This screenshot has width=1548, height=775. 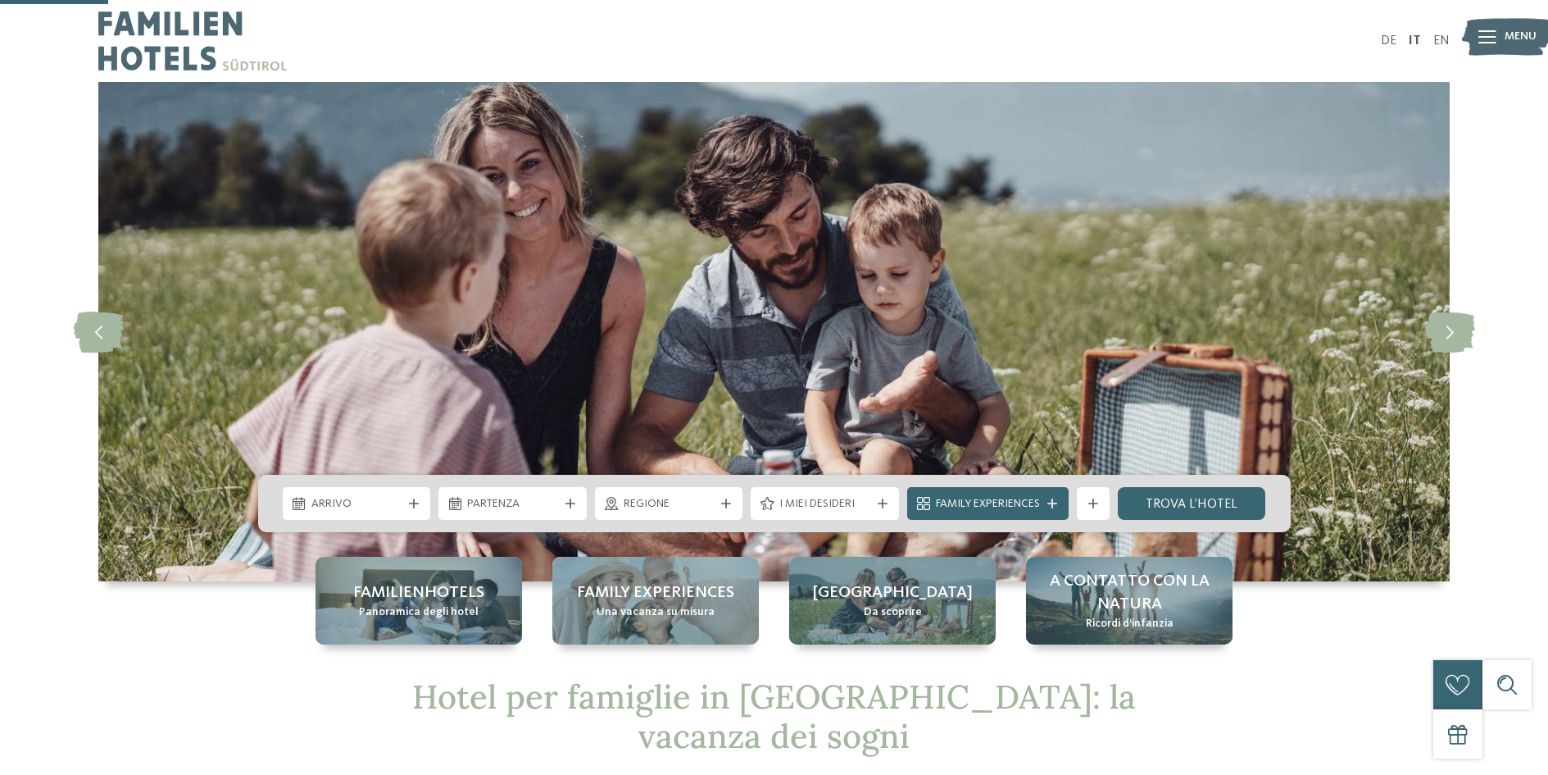 What do you see at coordinates (1415, 41) in the screenshot?
I see `a: IT` at bounding box center [1415, 41].